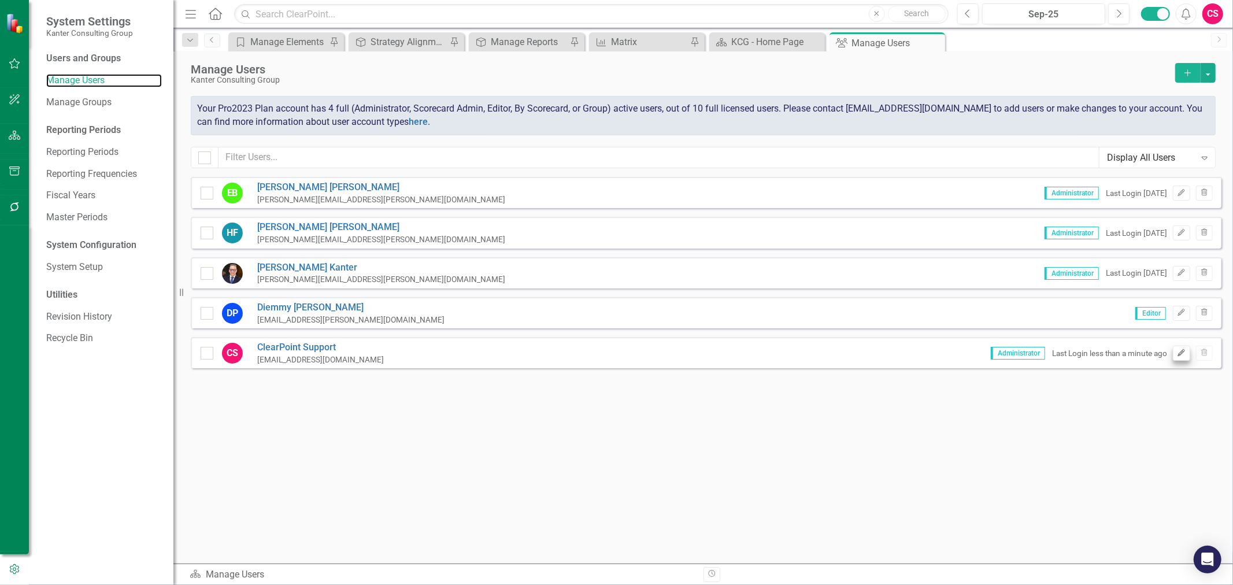  I want to click on a: Manage Users, so click(104, 80).